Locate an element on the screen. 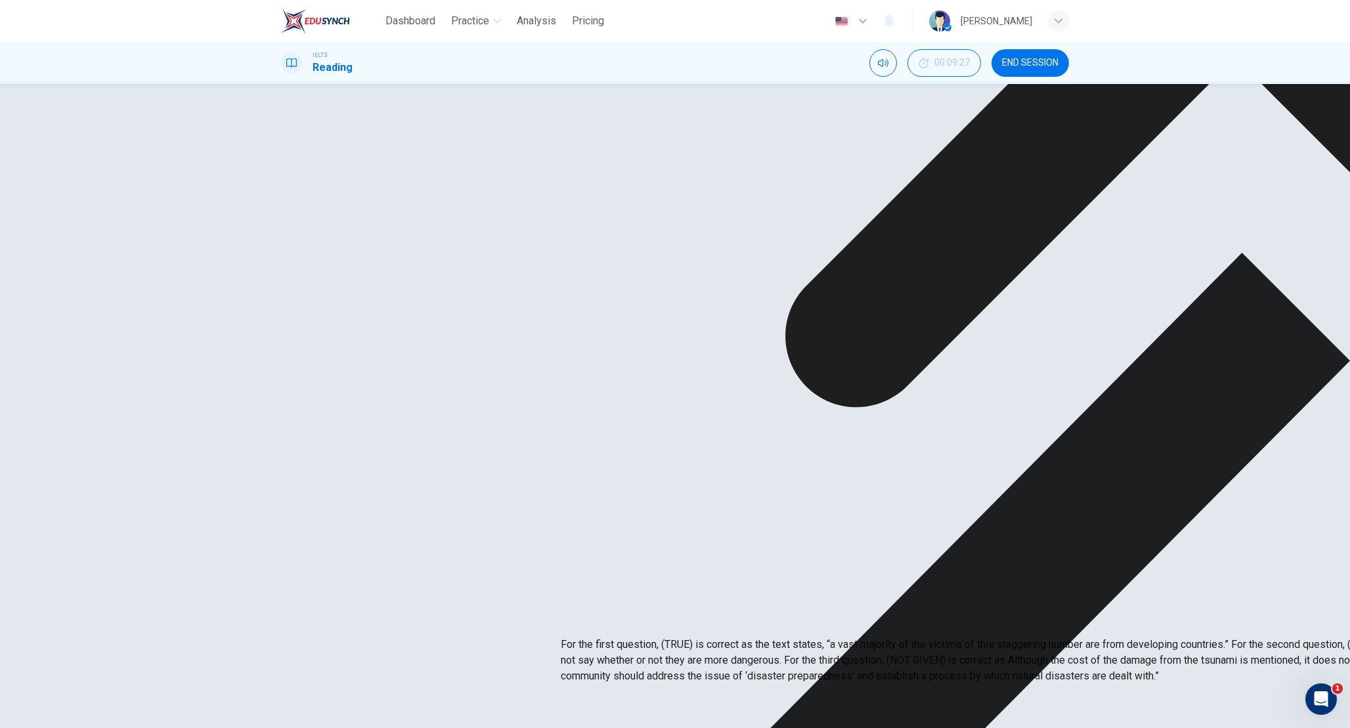 Image resolution: width=1350 pixels, height=728 pixels. img: Profile picture is located at coordinates (940, 21).